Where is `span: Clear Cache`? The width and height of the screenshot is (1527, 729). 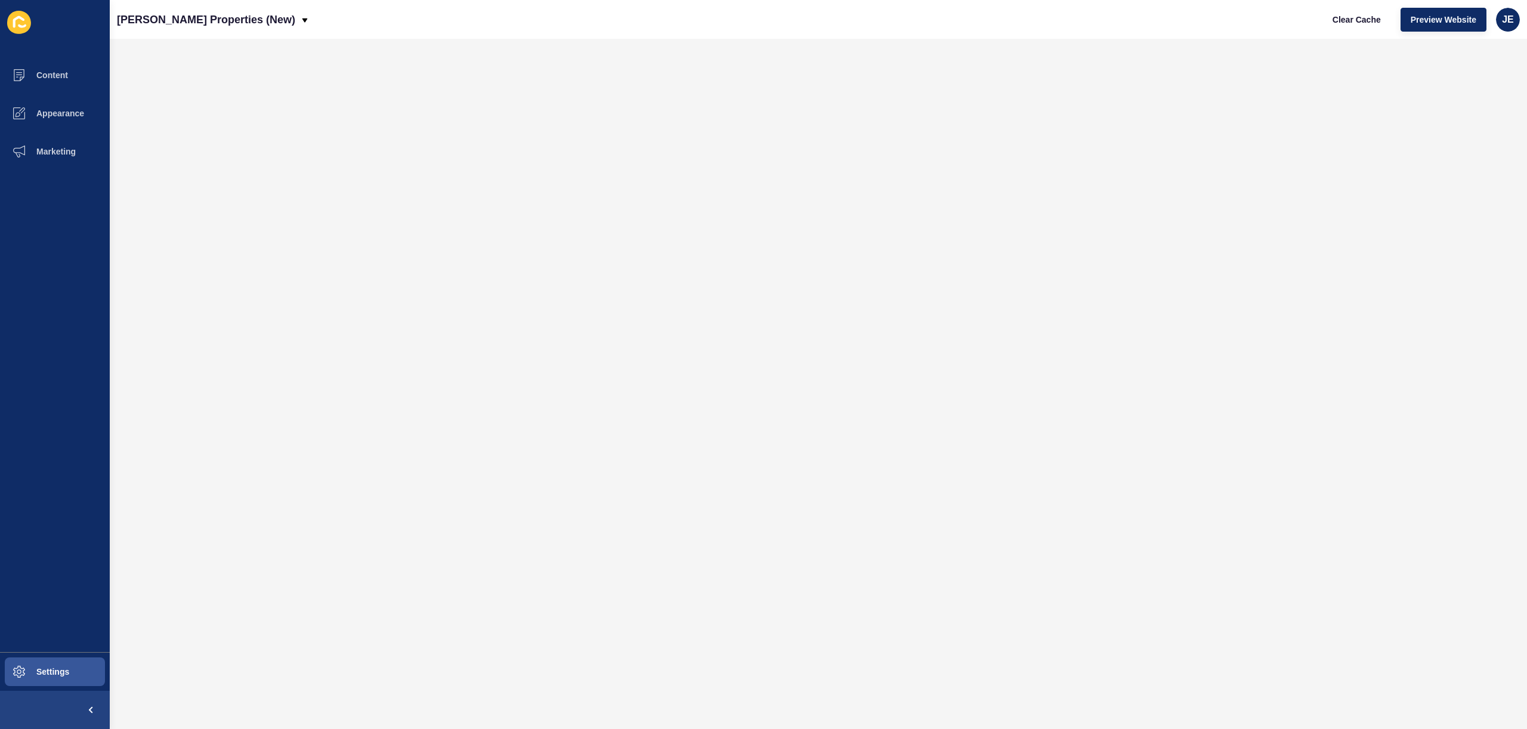
span: Clear Cache is located at coordinates (1356, 20).